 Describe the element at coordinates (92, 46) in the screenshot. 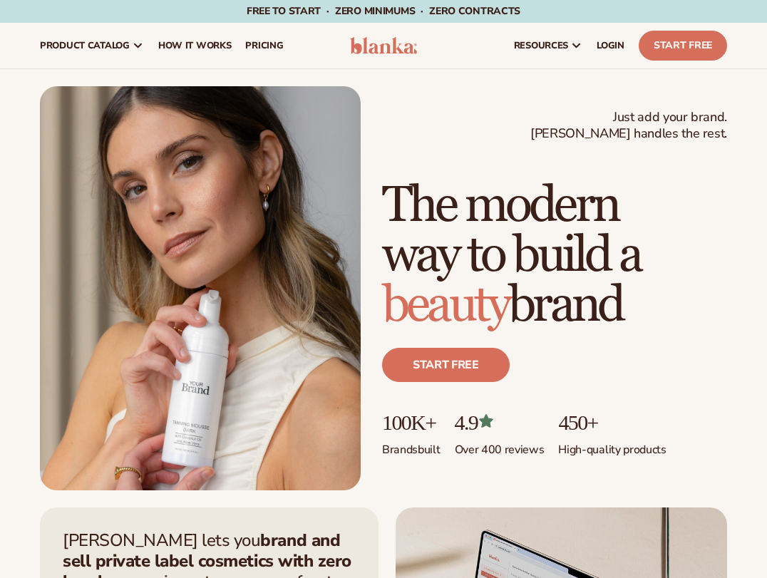

I see `a: product catalog` at that location.